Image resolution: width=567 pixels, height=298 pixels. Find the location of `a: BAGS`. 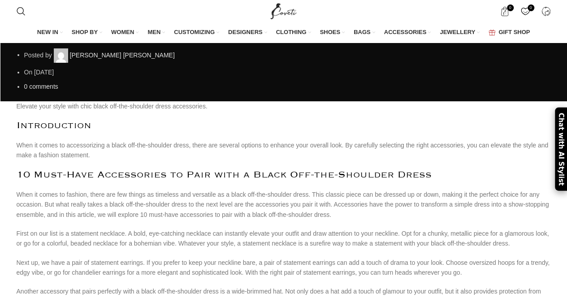

a: BAGS is located at coordinates (364, 33).